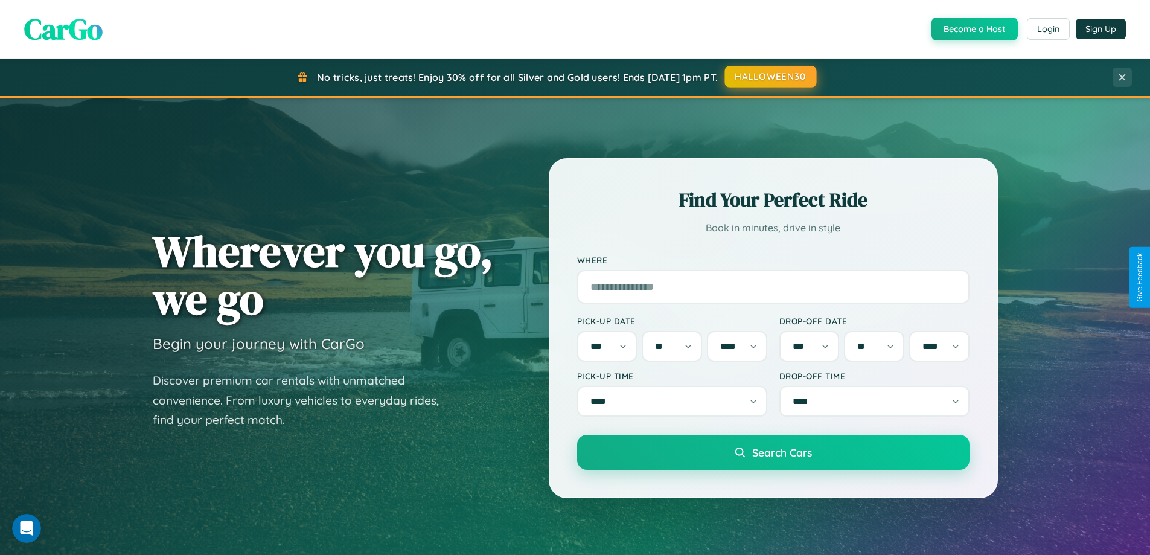 The height and width of the screenshot is (555, 1150). Describe the element at coordinates (771, 77) in the screenshot. I see `button: HALLOWEEN30` at that location.